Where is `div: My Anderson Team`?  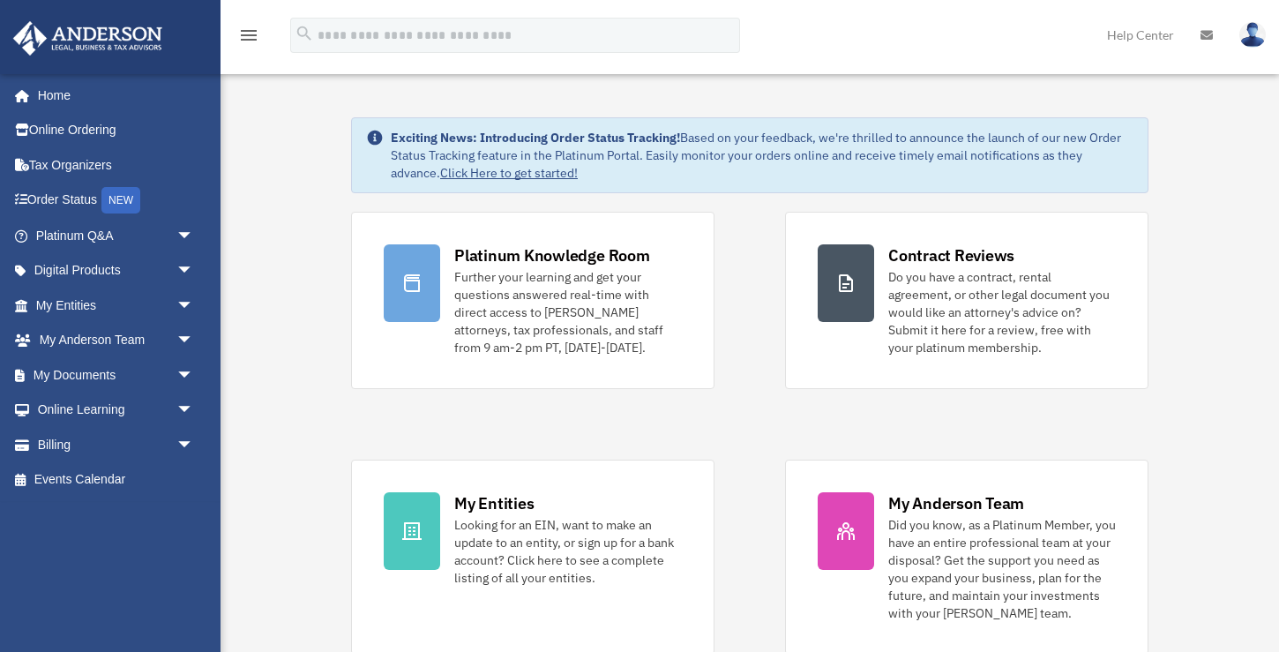
div: My Anderson Team is located at coordinates (956, 503).